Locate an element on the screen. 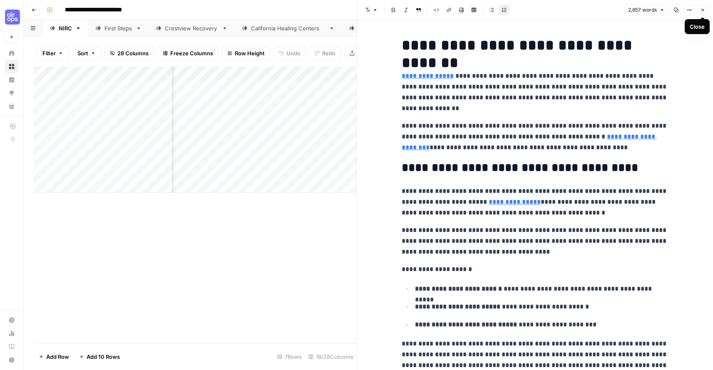 The height and width of the screenshot is (370, 713). a: Insights is located at coordinates (12, 80).